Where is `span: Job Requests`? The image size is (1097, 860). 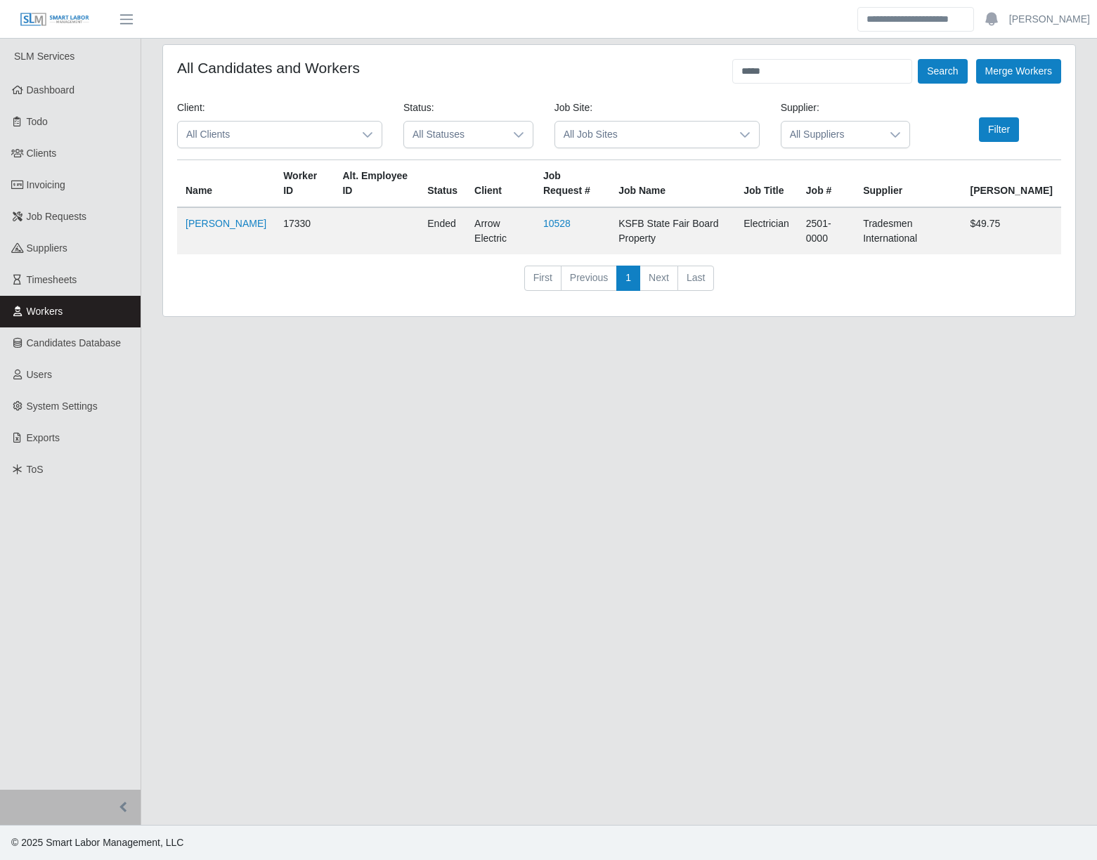 span: Job Requests is located at coordinates (57, 216).